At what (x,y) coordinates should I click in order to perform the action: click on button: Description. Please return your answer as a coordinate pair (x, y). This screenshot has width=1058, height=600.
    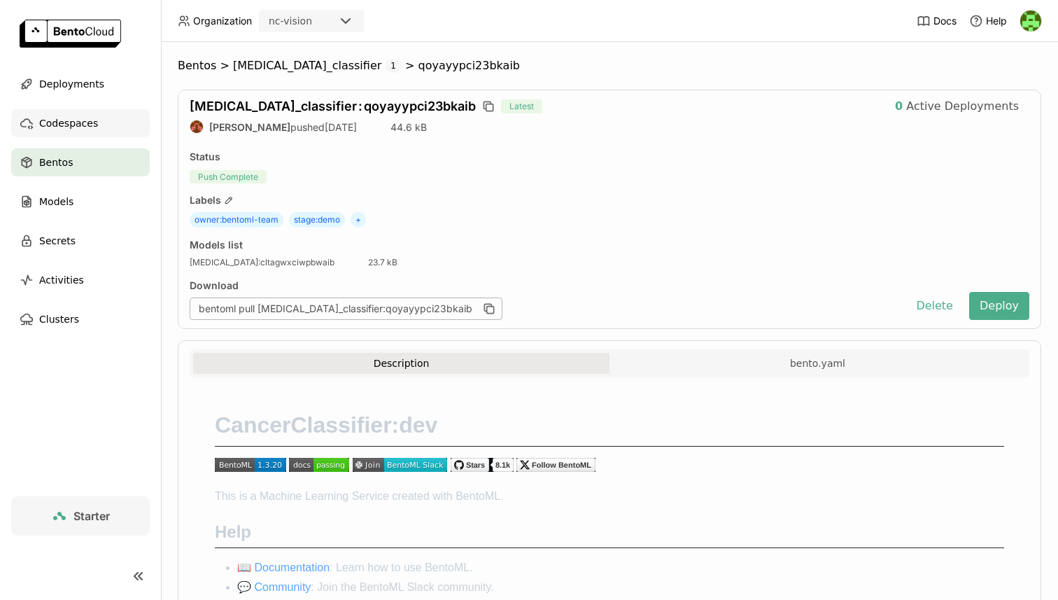
    Looking at the image, I should click on (401, 363).